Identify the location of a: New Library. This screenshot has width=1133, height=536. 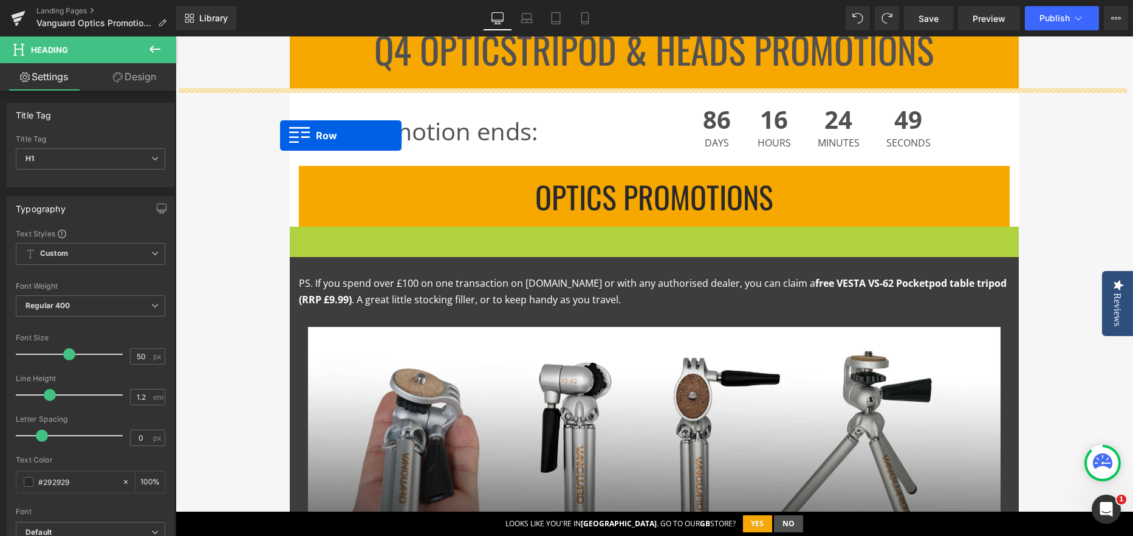
(206, 18).